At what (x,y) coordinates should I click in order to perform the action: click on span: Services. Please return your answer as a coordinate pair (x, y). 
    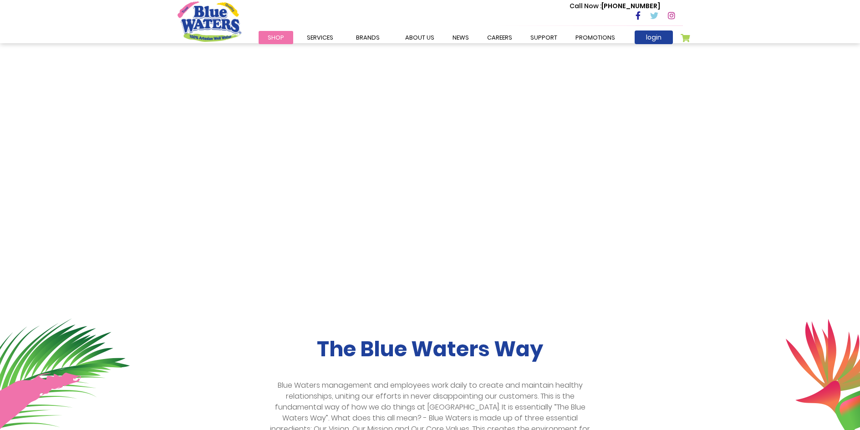
    Looking at the image, I should click on (320, 37).